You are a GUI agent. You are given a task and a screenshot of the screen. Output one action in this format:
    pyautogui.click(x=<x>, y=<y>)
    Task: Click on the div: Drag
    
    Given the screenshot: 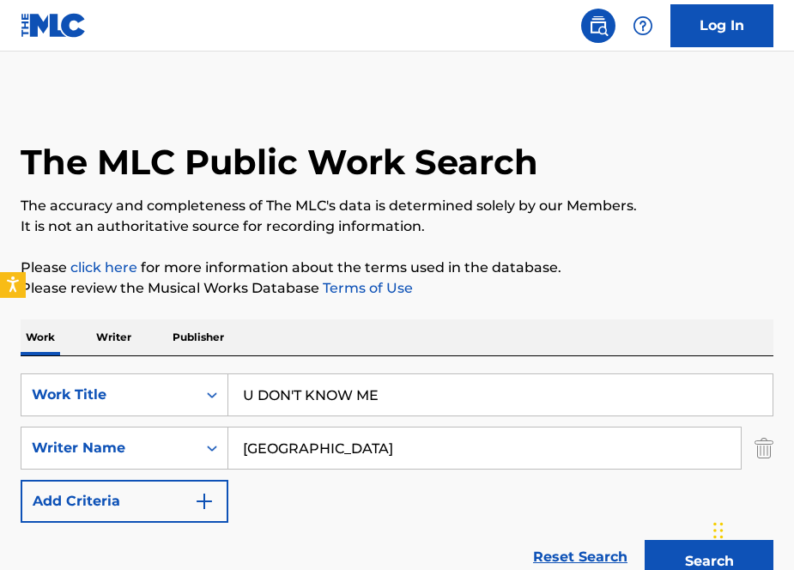 What is the action you would take?
    pyautogui.click(x=718, y=530)
    